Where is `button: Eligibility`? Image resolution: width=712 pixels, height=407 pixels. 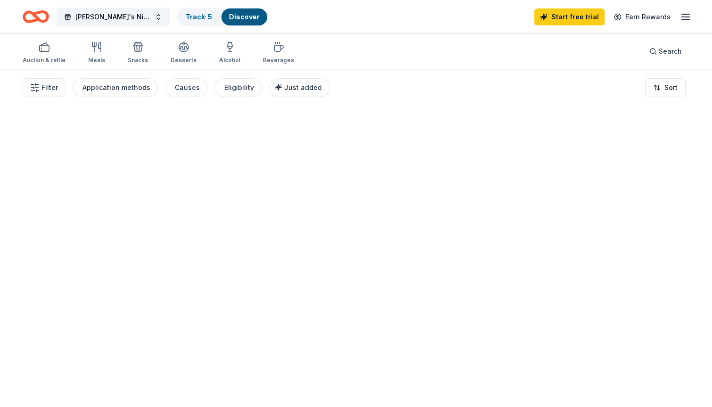
button: Eligibility is located at coordinates (238, 88).